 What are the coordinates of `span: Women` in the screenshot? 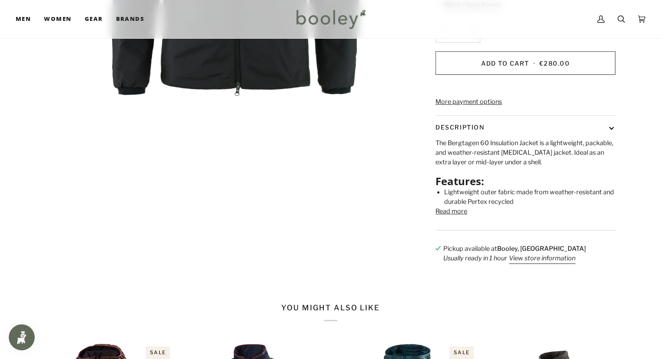 It's located at (57, 19).